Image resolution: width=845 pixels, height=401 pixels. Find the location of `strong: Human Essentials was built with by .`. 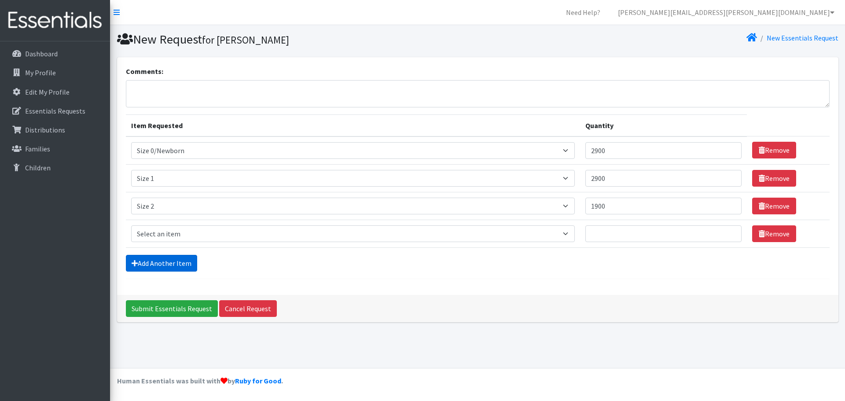

strong: Human Essentials was built with by . is located at coordinates (200, 381).